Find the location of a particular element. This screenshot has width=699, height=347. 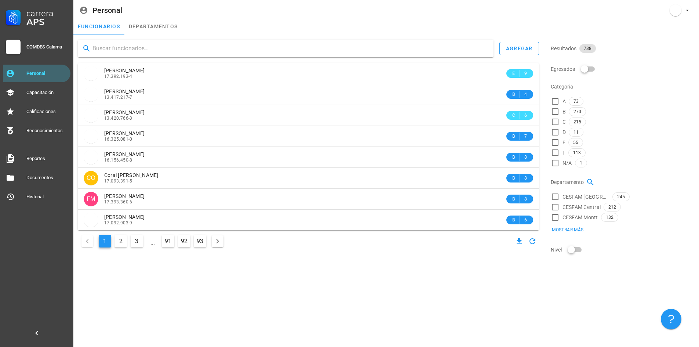

button: Ir a la página 91 is located at coordinates (168, 241).